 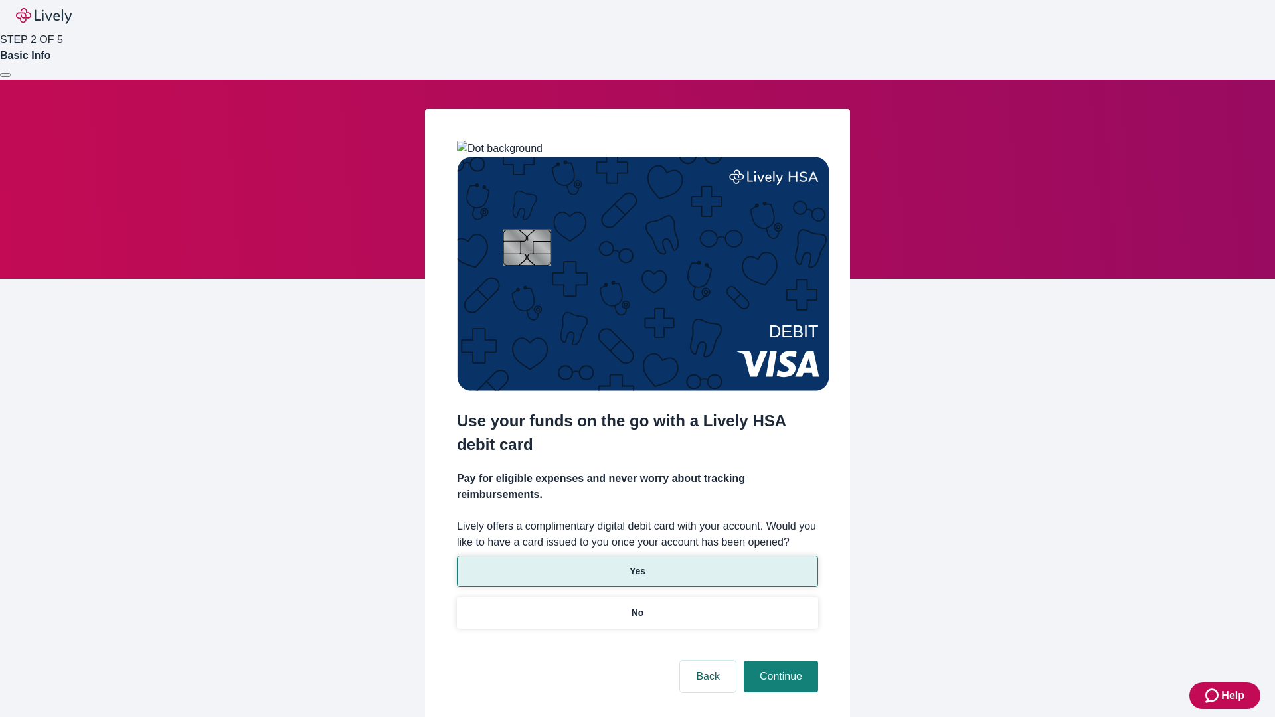 I want to click on button: Zendesk support iconHelp, so click(x=1224, y=696).